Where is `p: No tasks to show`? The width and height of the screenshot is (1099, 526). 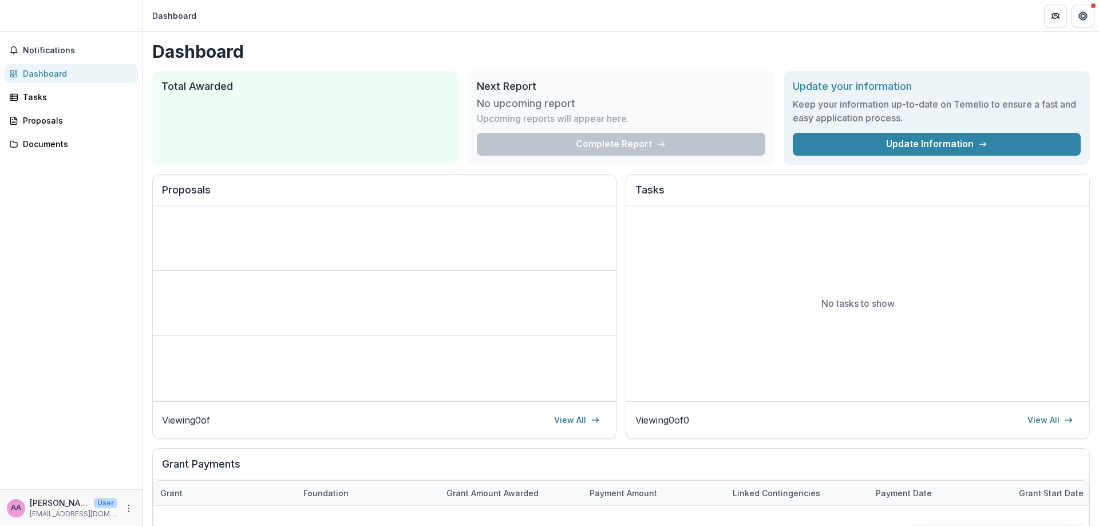 p: No tasks to show is located at coordinates (858, 303).